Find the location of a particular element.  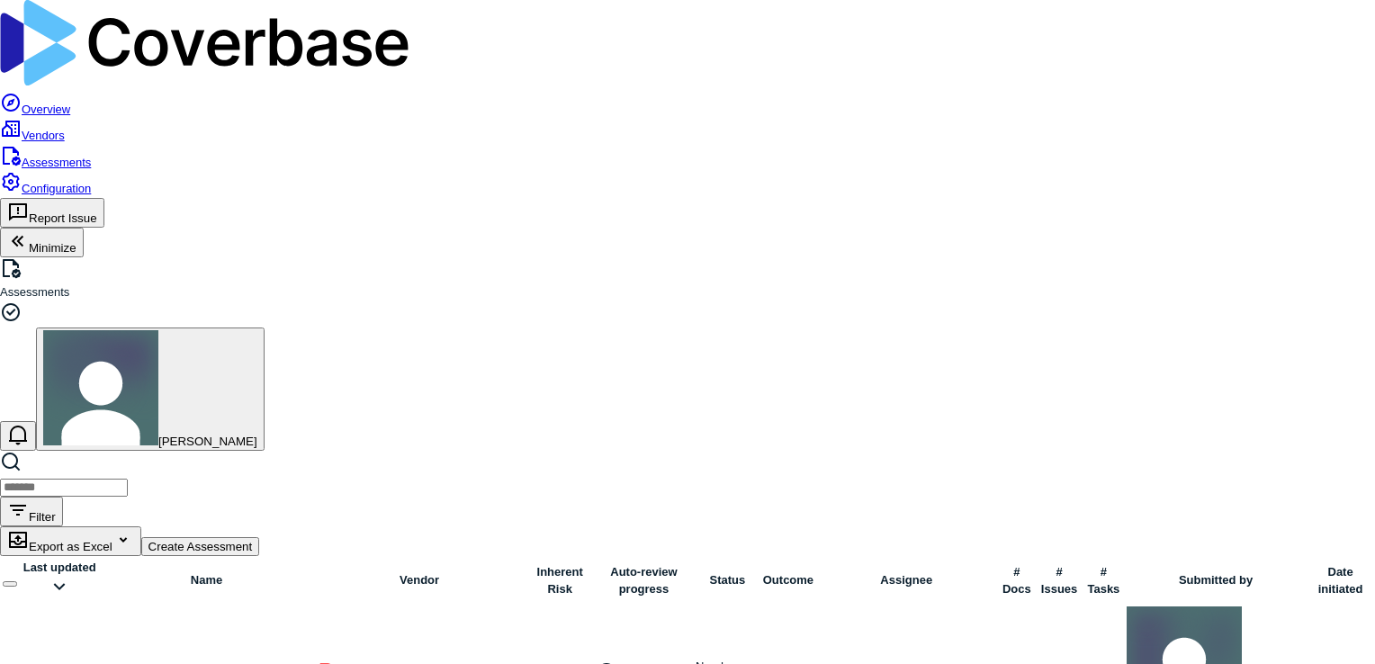

div: Vendor is located at coordinates (419, 580).